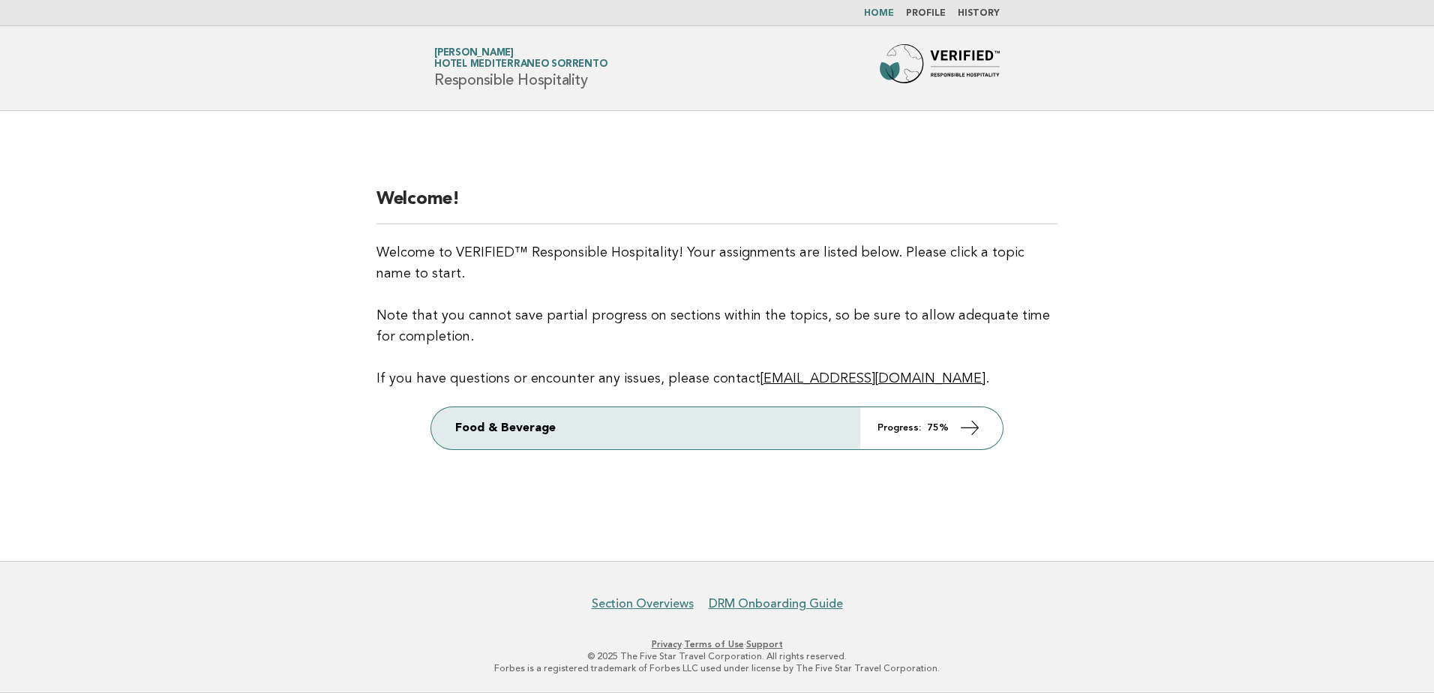 This screenshot has height=693, width=1434. I want to click on a: Support, so click(764, 644).